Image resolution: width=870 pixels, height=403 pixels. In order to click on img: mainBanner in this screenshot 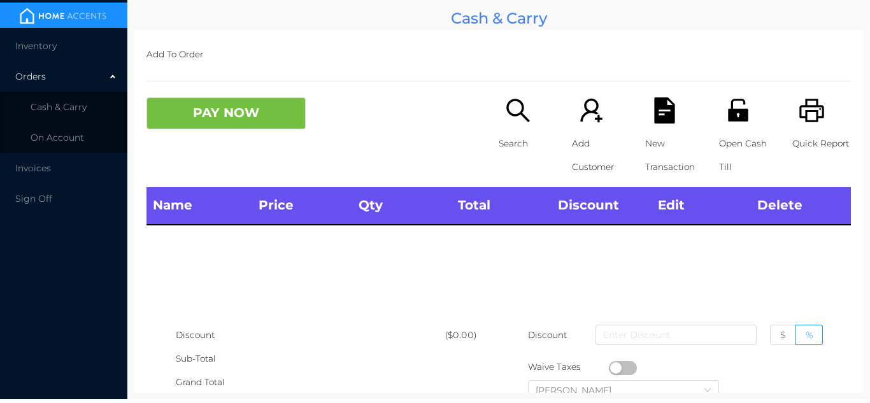, I will do `click(63, 16)`.